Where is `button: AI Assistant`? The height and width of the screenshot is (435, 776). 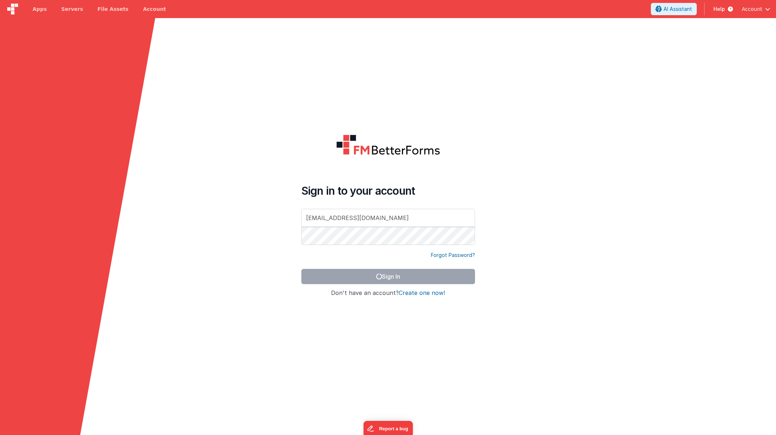
button: AI Assistant is located at coordinates (674, 9).